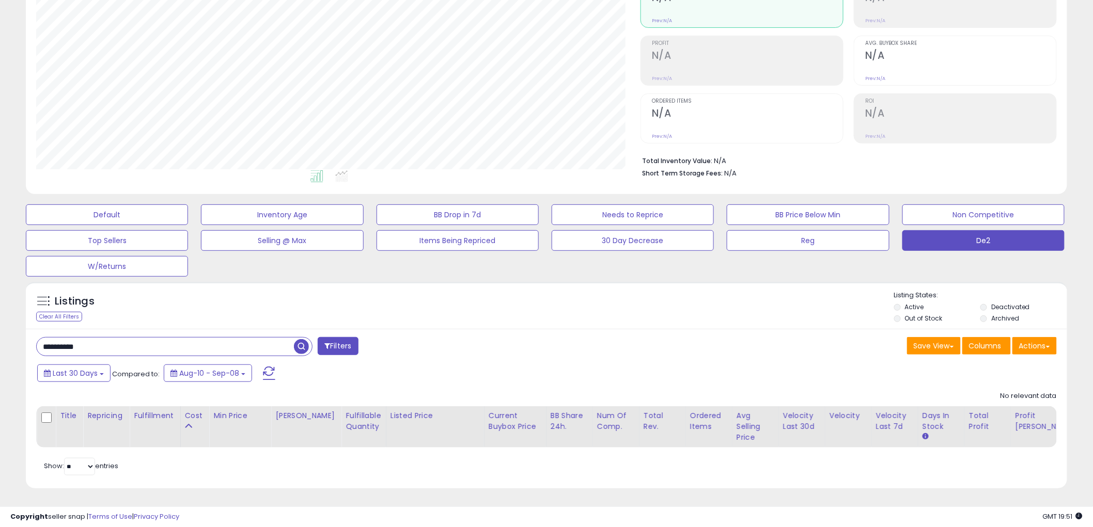 This screenshot has width=1093, height=527. What do you see at coordinates (747, 43) in the screenshot?
I see `span: Profit` at bounding box center [747, 43].